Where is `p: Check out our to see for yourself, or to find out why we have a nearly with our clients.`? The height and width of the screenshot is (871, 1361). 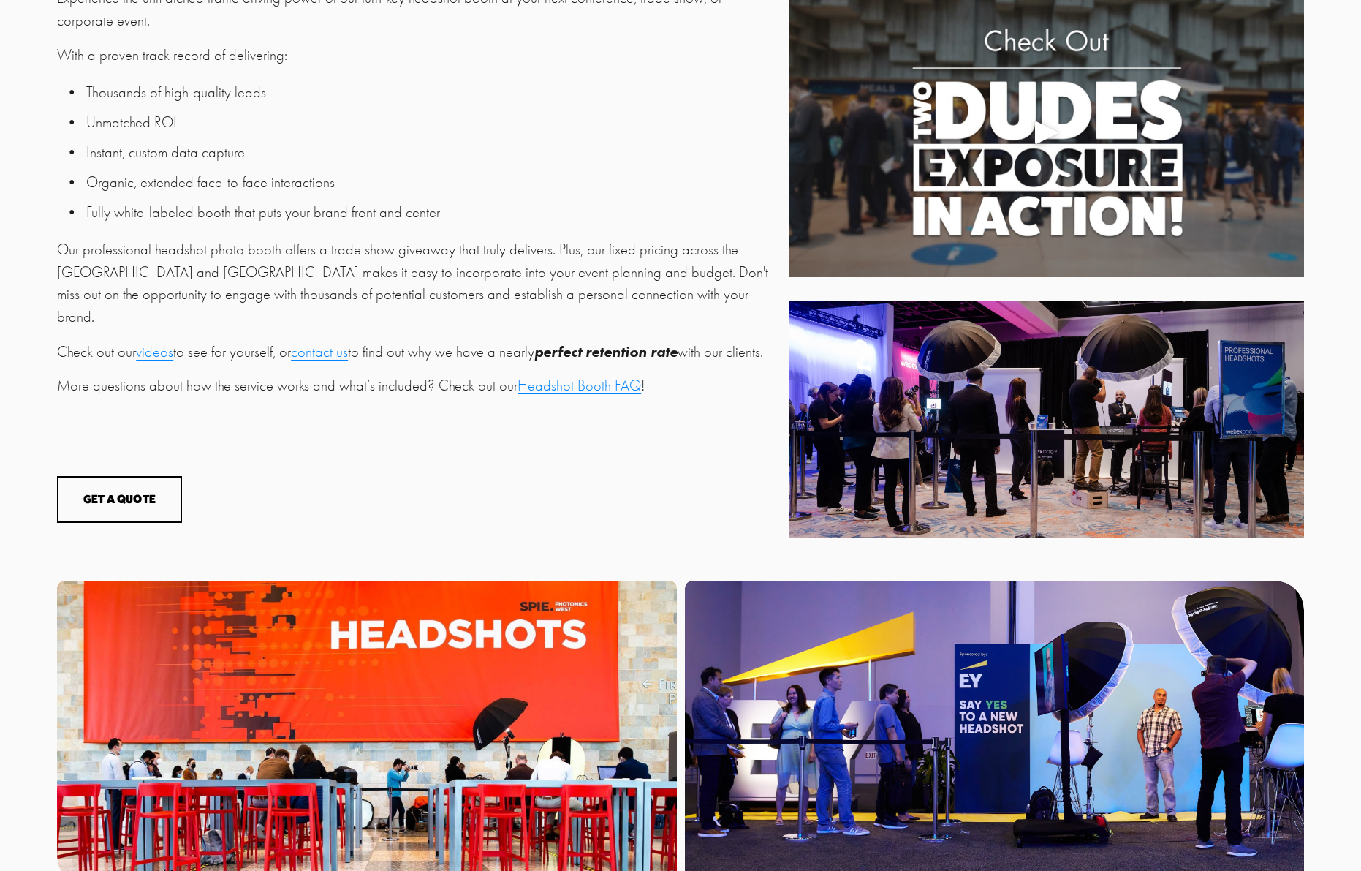
p: Check out our to see for yourself, or to find out why we have a nearly with our clients. is located at coordinates (419, 352).